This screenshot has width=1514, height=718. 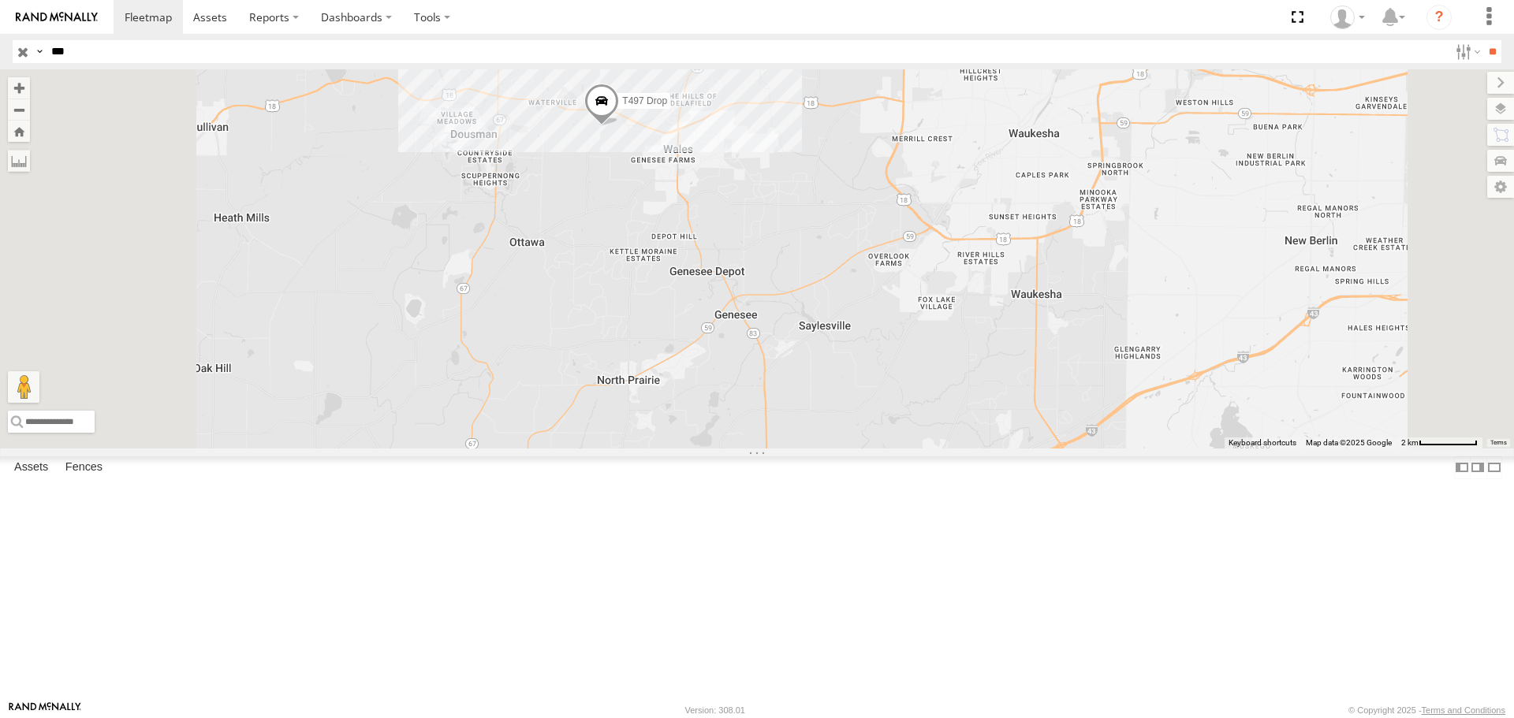 I want to click on button: Map Scale: 2 km per 71 pixels, so click(x=1439, y=443).